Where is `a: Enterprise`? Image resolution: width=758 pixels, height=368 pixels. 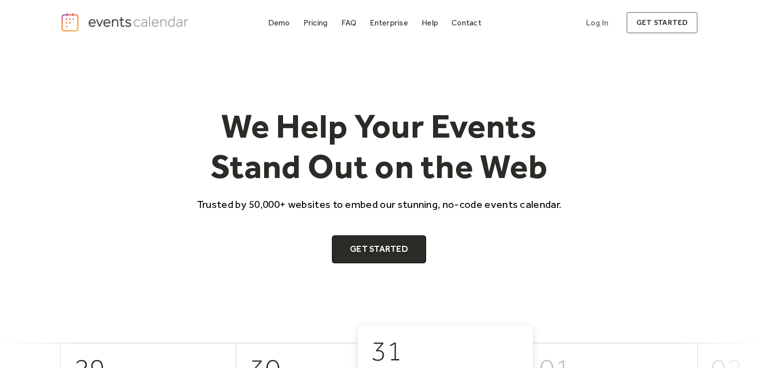 a: Enterprise is located at coordinates (389, 22).